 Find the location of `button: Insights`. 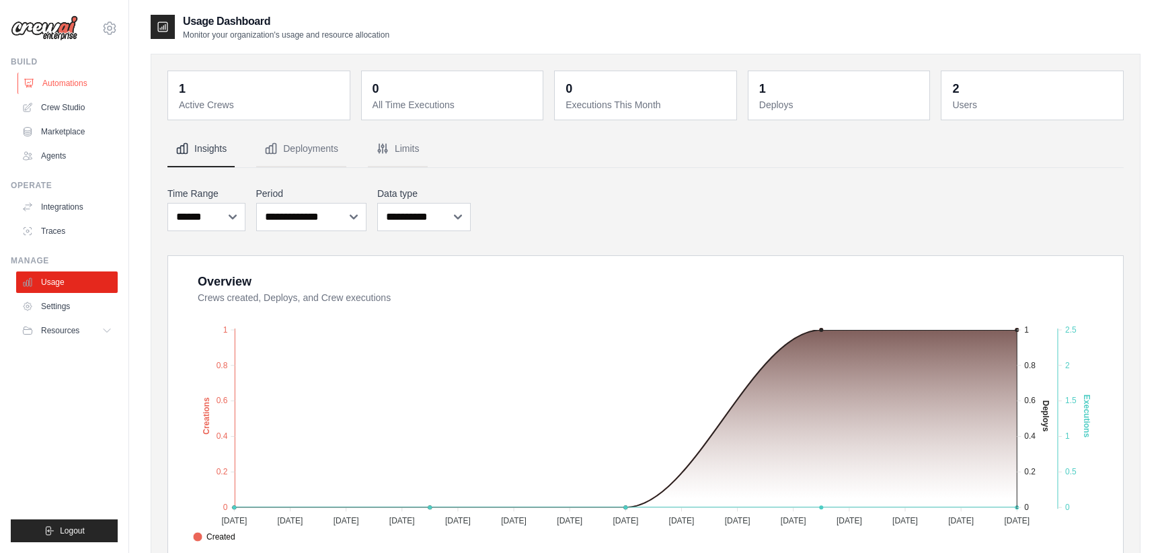

button: Insights is located at coordinates (201, 149).